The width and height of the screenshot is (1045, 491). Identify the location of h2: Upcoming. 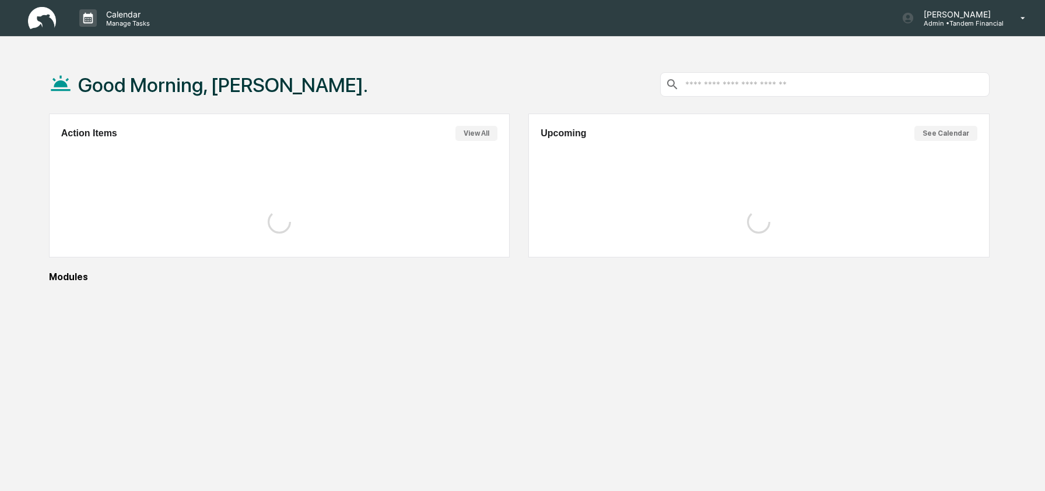
(563, 133).